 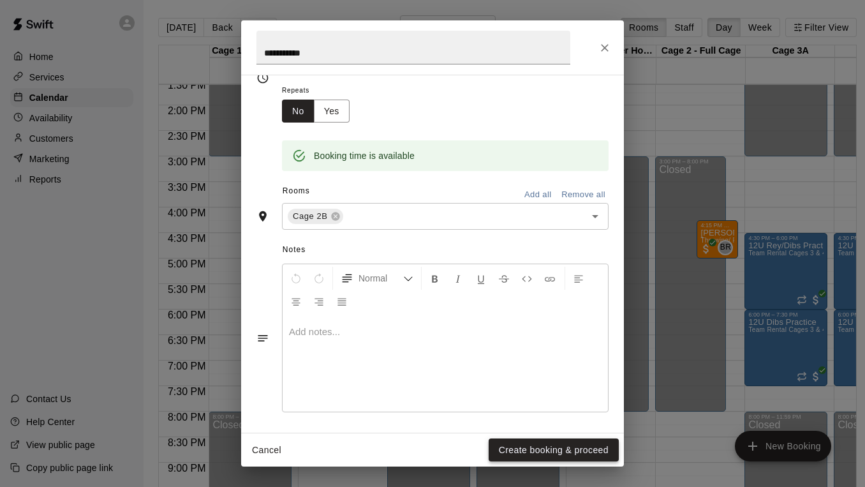 What do you see at coordinates (578, 278) in the screenshot?
I see `button: Left Align` at bounding box center [578, 278].